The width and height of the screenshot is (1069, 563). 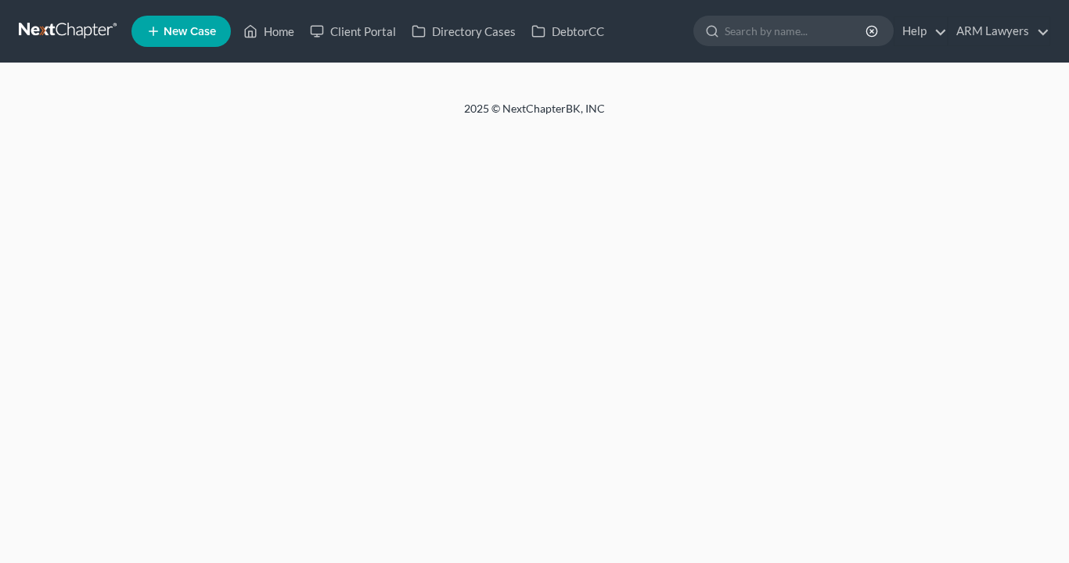 What do you see at coordinates (189, 31) in the screenshot?
I see `span: New Case` at bounding box center [189, 31].